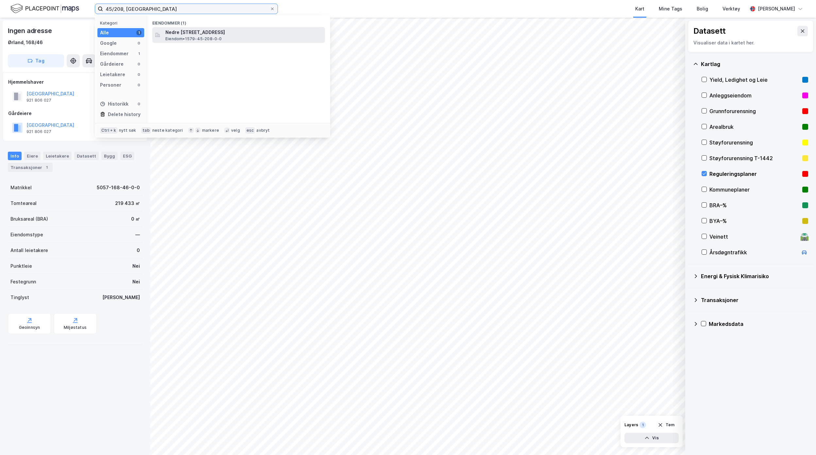 Image resolution: width=816 pixels, height=455 pixels. I want to click on div: Festegrunn, so click(23, 282).